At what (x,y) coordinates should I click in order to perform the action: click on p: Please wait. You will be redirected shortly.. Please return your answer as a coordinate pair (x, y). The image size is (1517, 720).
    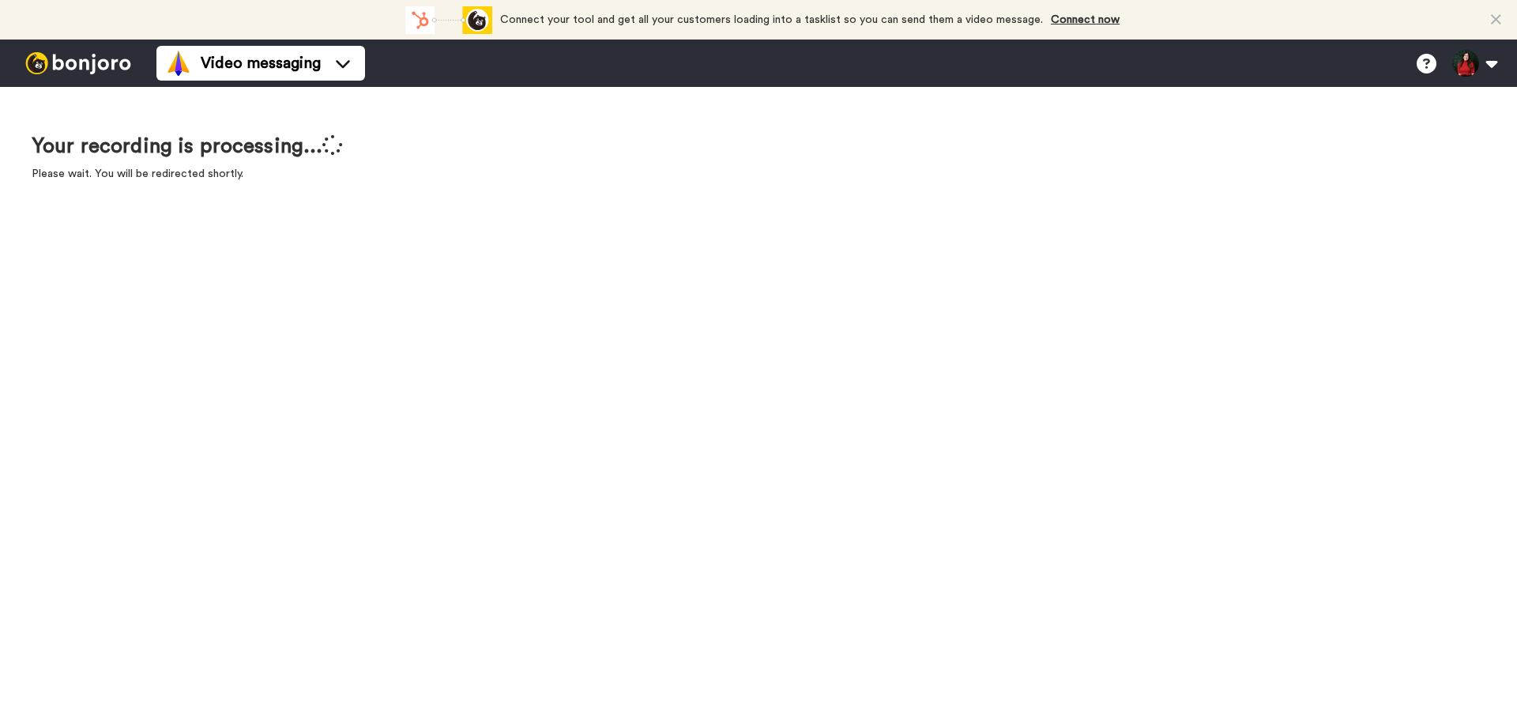
    Looking at the image, I should click on (187, 174).